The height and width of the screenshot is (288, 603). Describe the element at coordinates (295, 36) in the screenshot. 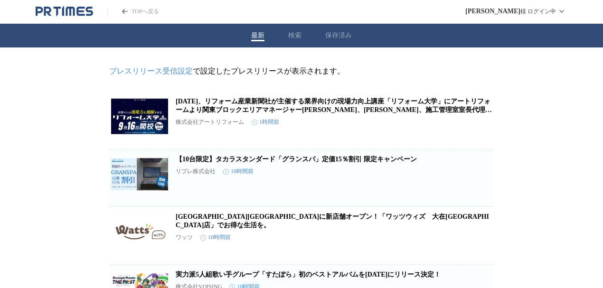

I see `button: 検索` at that location.